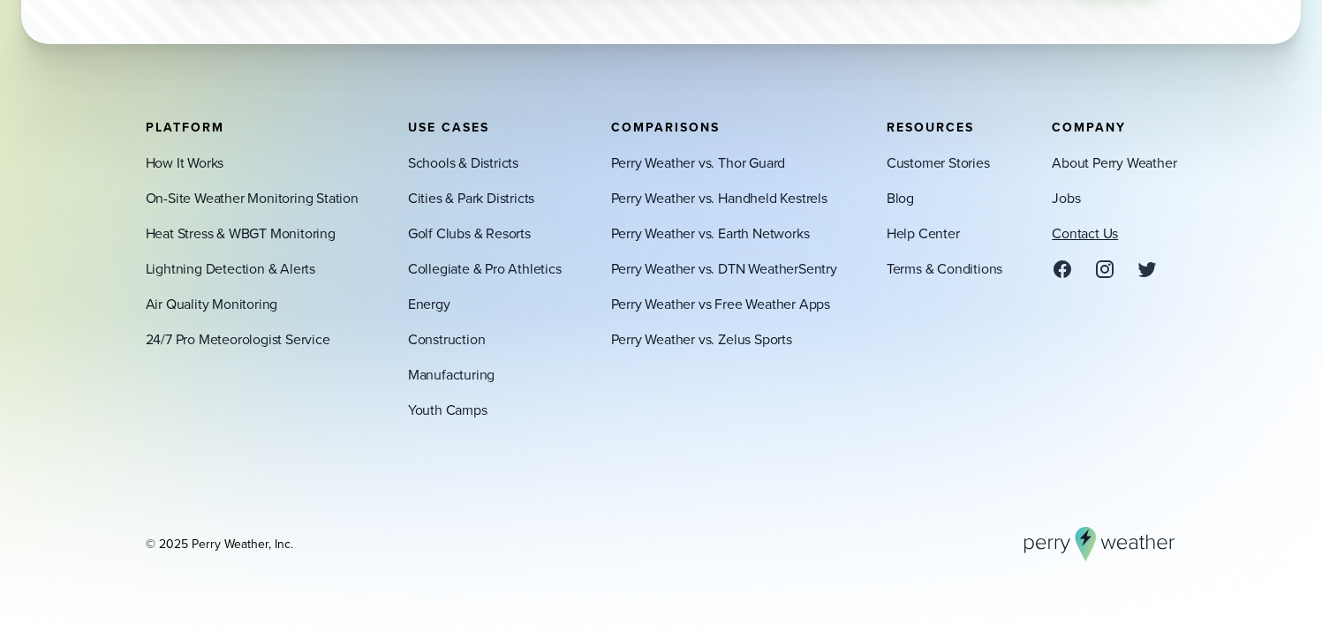  I want to click on a: Perry Weather vs Free Weather Apps, so click(721, 304).